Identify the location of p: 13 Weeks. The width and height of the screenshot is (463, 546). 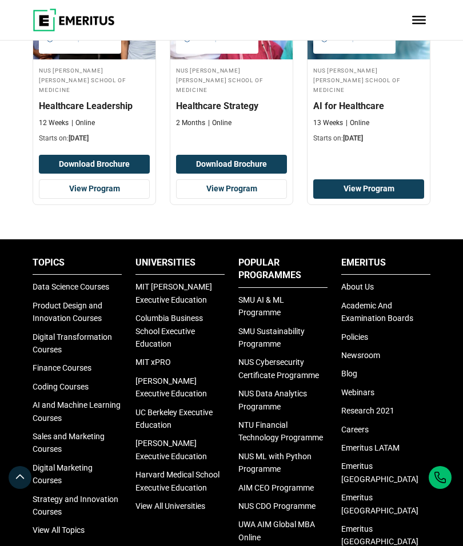
(328, 123).